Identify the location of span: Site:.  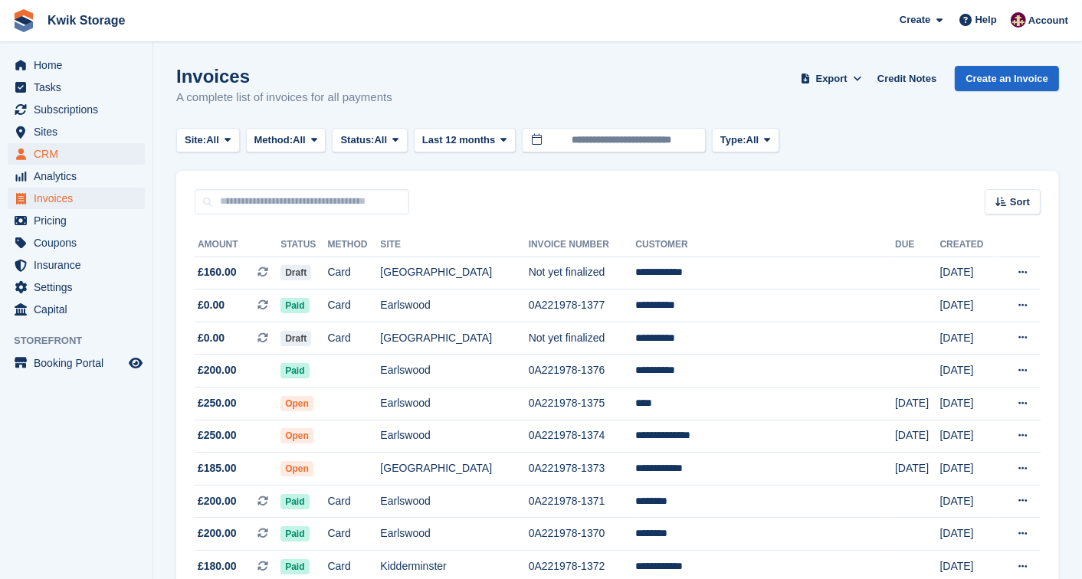
(195, 140).